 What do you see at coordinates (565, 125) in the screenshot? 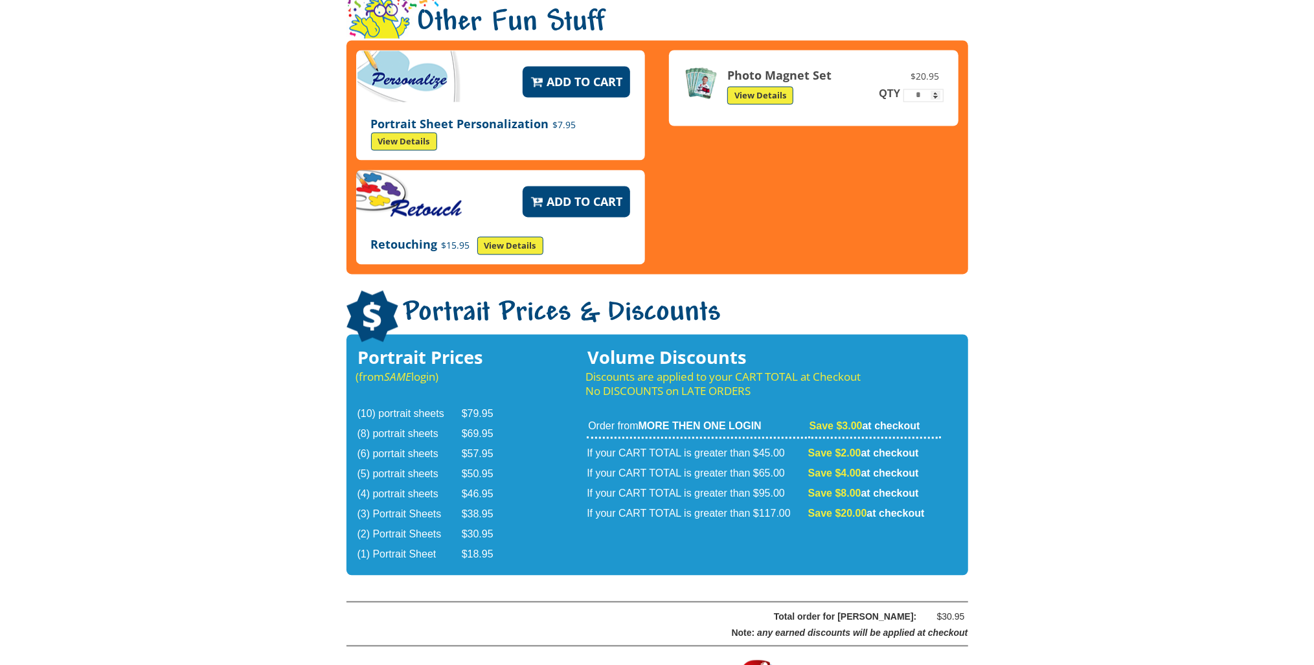
I see `span: $7.95` at bounding box center [565, 125].